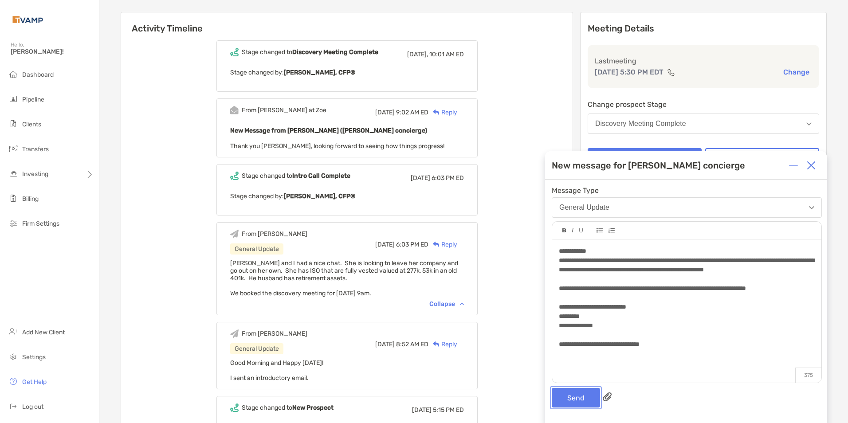 The height and width of the screenshot is (423, 848). I want to click on span: Transfers, so click(35, 149).